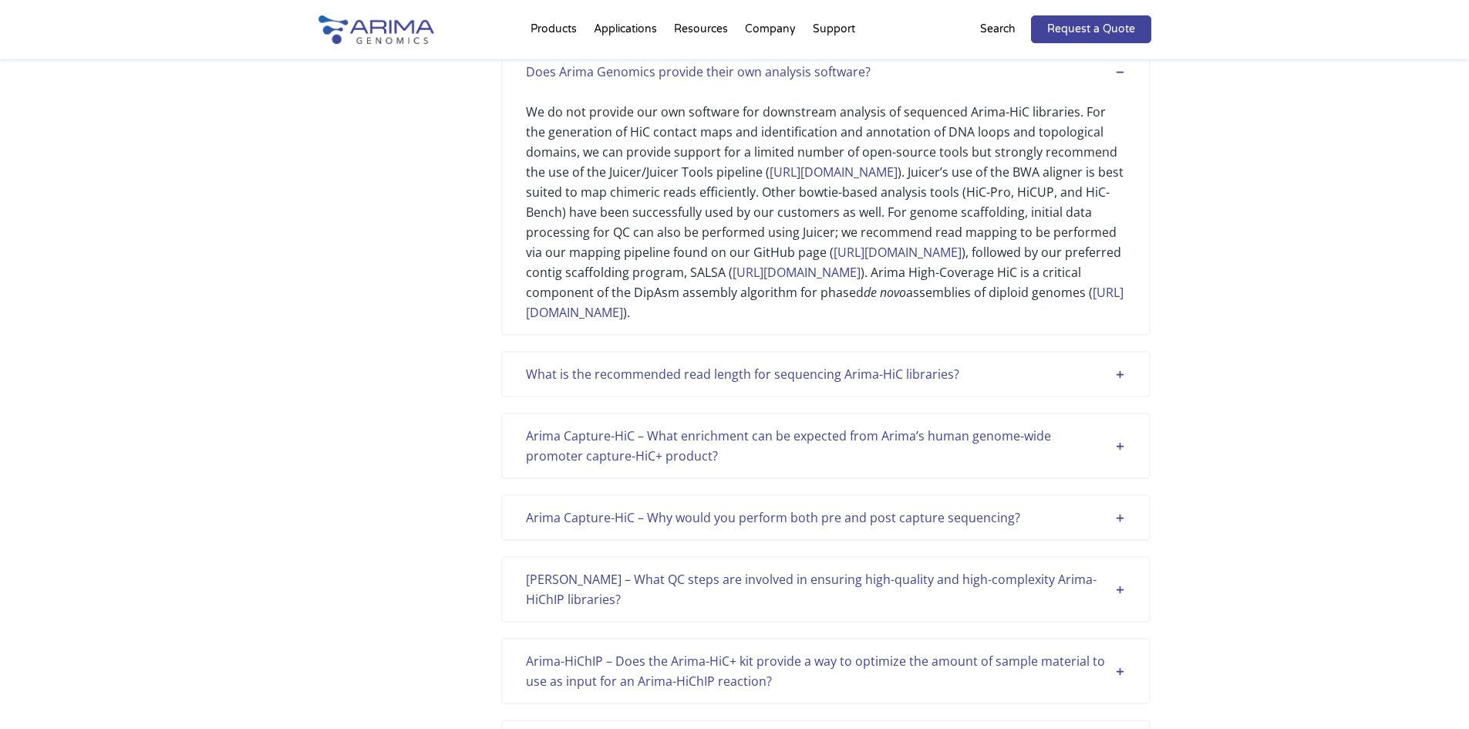 This screenshot has height=729, width=1469. Describe the element at coordinates (826, 518) in the screenshot. I see `div: Arima Capture-HiC – Why would you perform both pre and post capture sequencing?` at that location.